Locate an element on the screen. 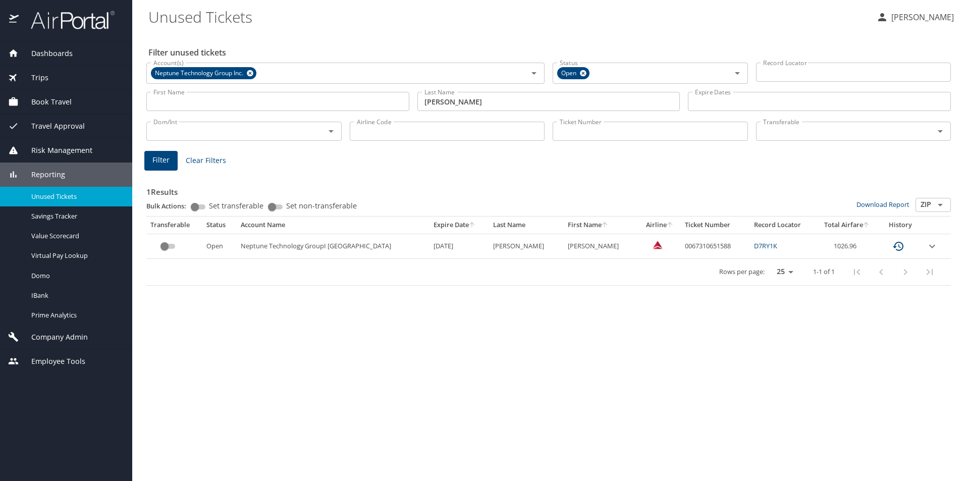  span: Clear Filters is located at coordinates (206, 161).